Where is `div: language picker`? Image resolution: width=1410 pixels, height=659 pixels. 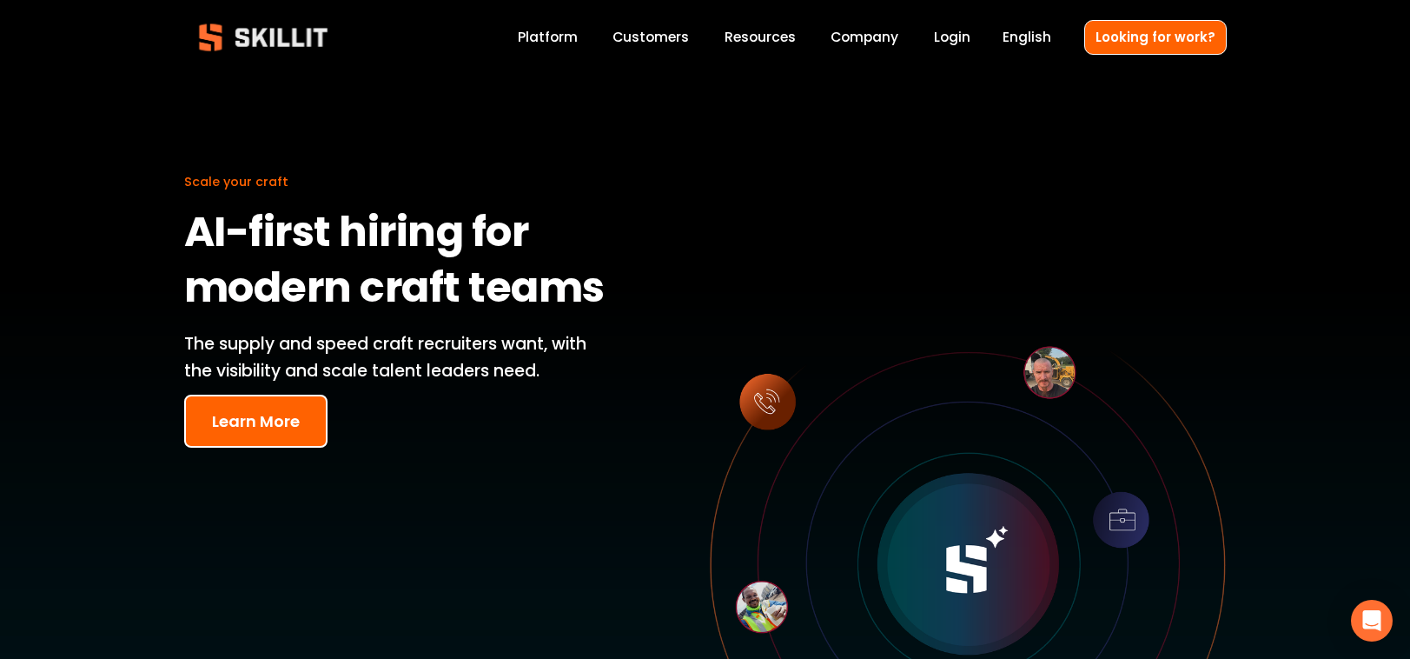 div: language picker is located at coordinates (1027, 37).